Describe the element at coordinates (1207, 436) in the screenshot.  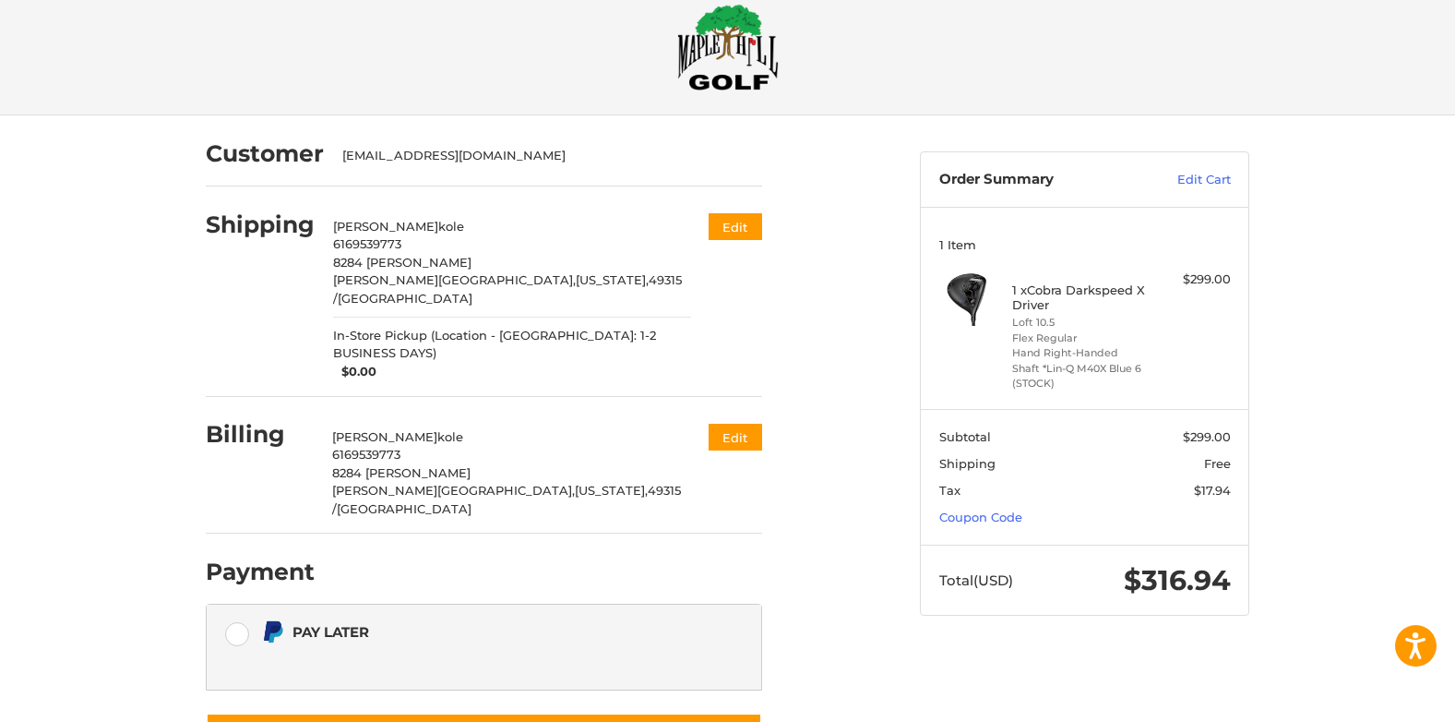
I see `span: $299.00` at that location.